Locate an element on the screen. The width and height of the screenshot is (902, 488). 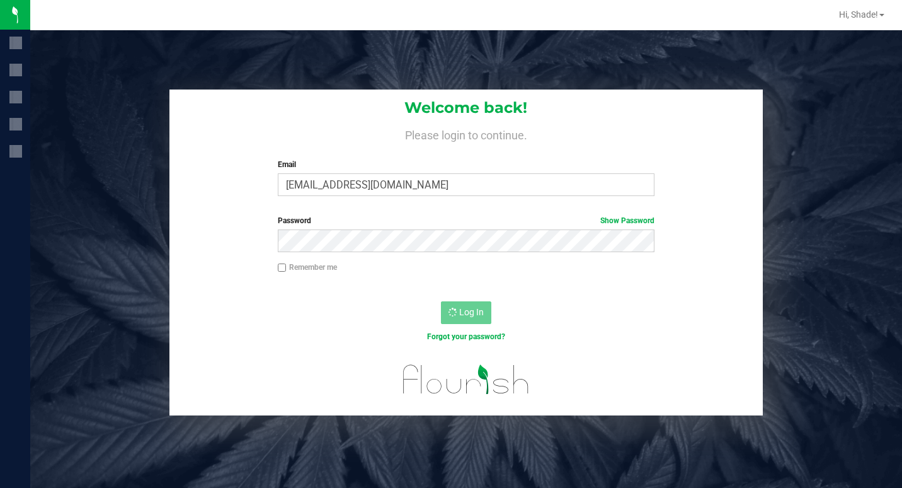
a: Show Password is located at coordinates (628, 221).